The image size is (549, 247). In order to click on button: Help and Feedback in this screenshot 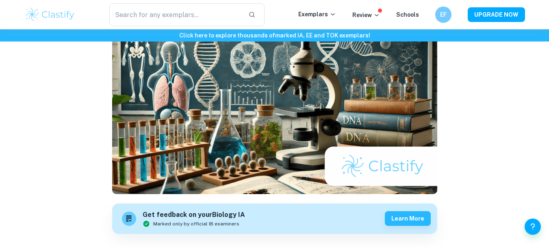, I will do `click(533, 227)`.